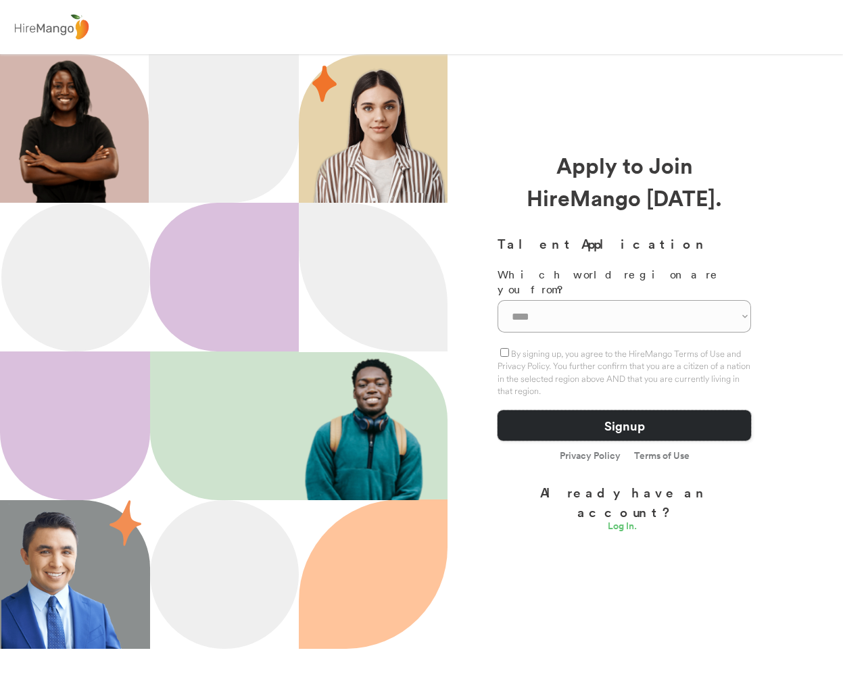 The height and width of the screenshot is (686, 843). Describe the element at coordinates (125, 523) in the screenshot. I see `img: 55` at that location.